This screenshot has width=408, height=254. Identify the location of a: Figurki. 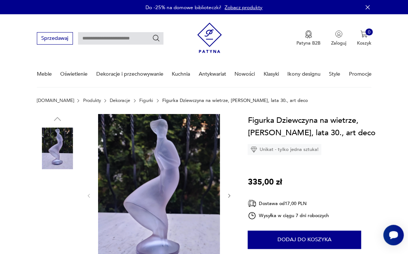
(146, 100).